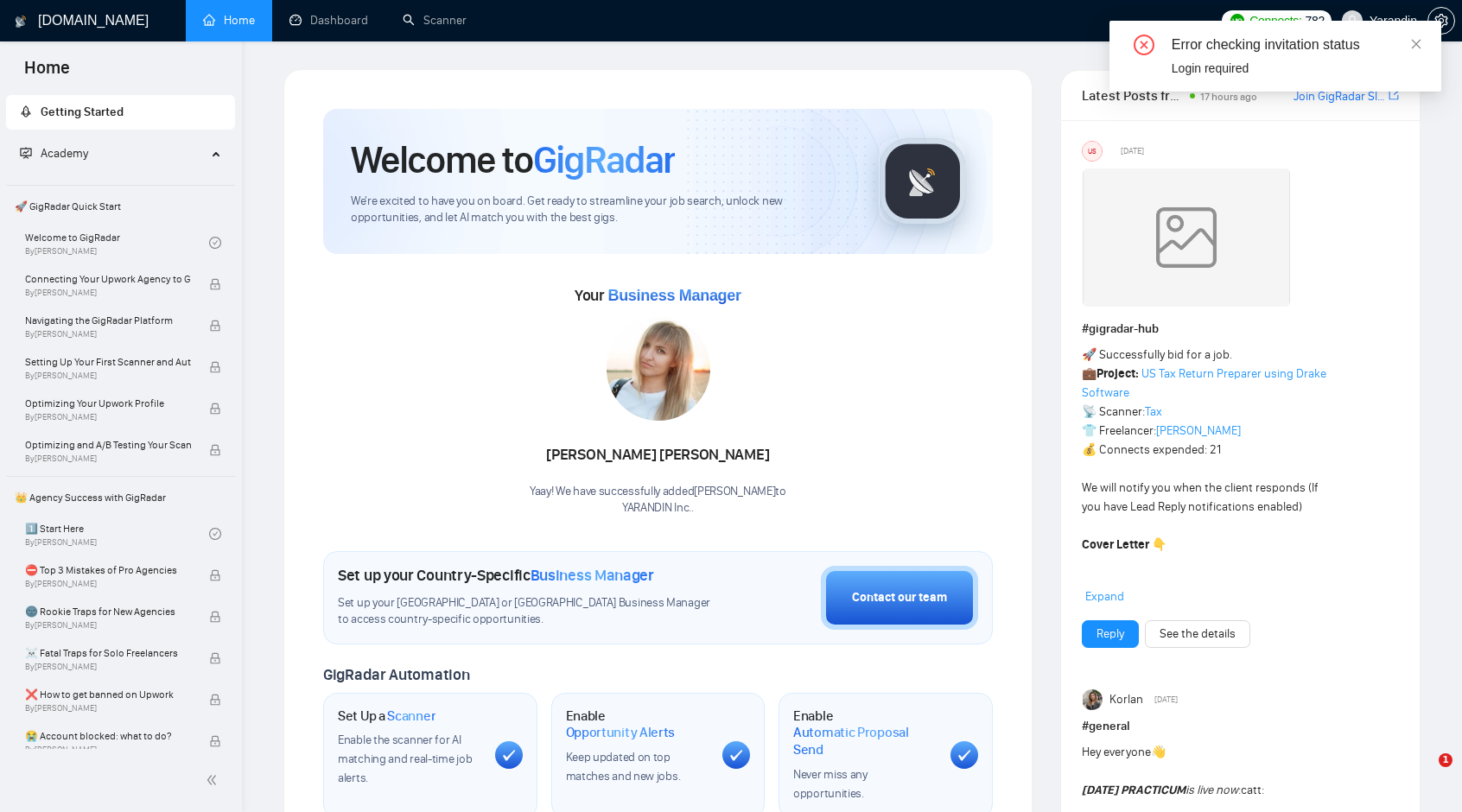  What do you see at coordinates (120, 206) in the screenshot?
I see `span: 🚀 GigRadar Quick Start` at bounding box center [120, 206].